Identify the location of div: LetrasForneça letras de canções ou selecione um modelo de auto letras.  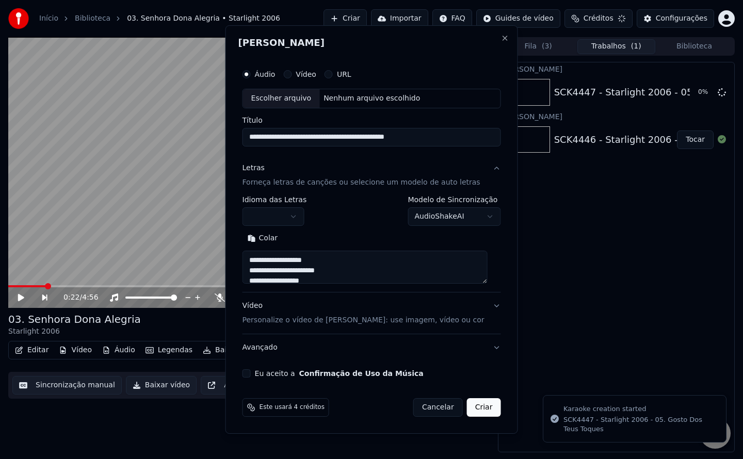
(372, 244).